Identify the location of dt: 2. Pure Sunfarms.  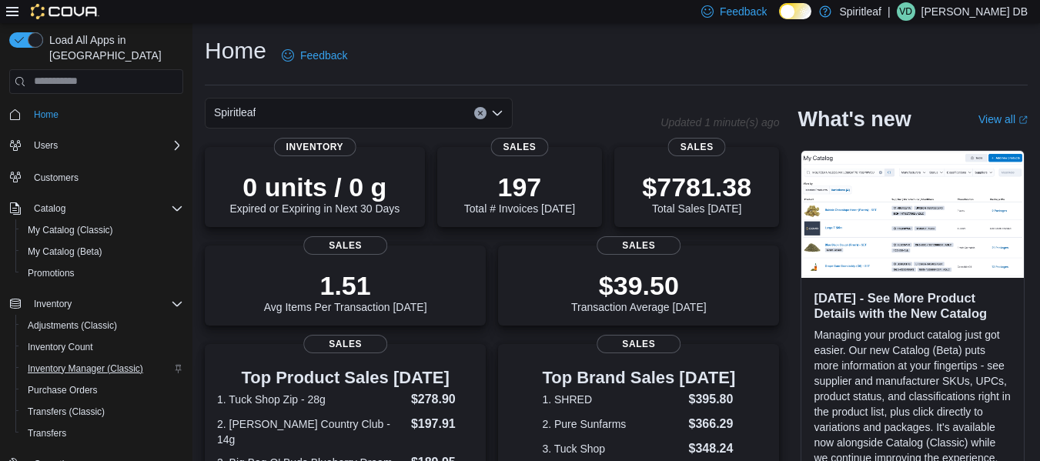
(612, 424).